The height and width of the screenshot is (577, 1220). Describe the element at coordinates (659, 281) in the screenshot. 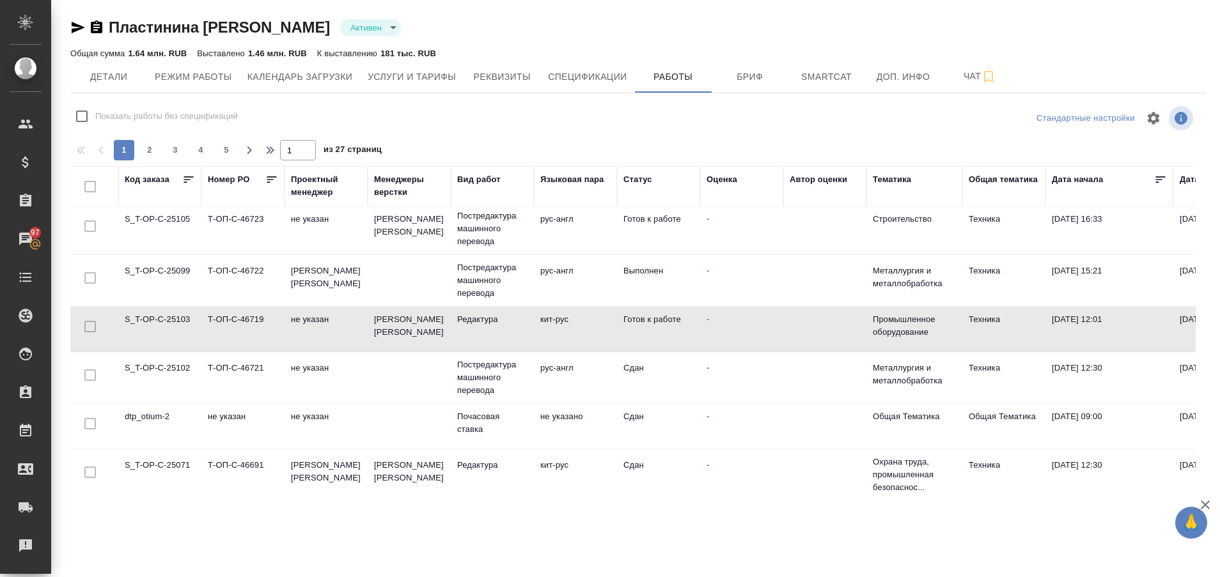

I see `td: Выполнен` at that location.